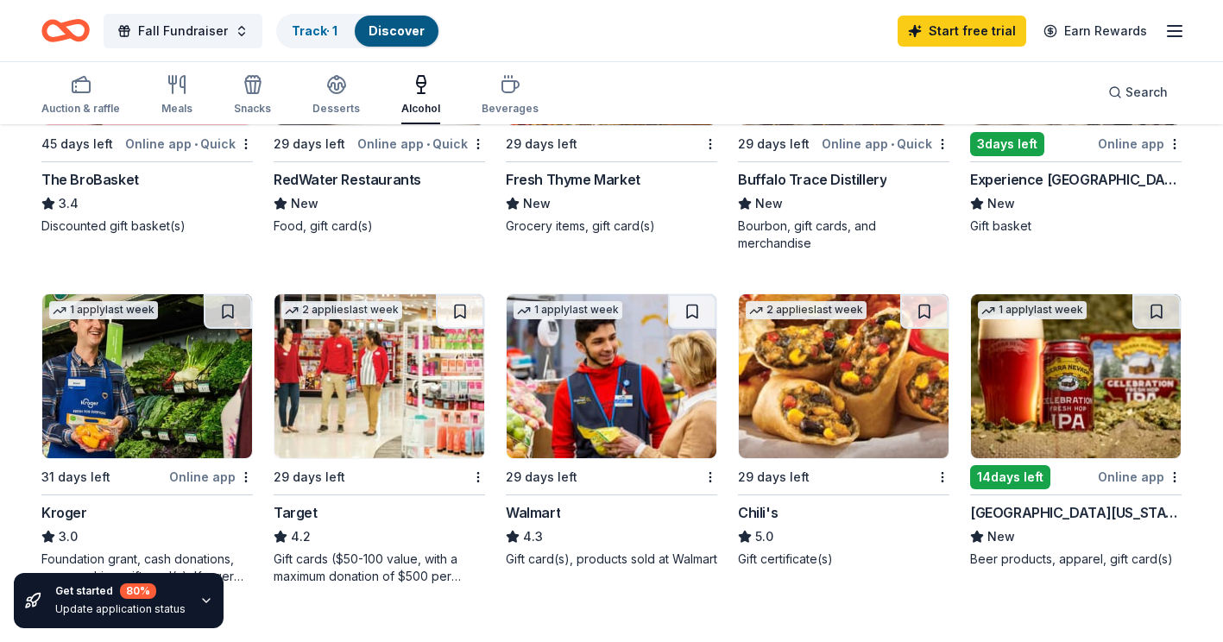  What do you see at coordinates (183, 31) in the screenshot?
I see `span: Fall Fundraiser` at bounding box center [183, 31].